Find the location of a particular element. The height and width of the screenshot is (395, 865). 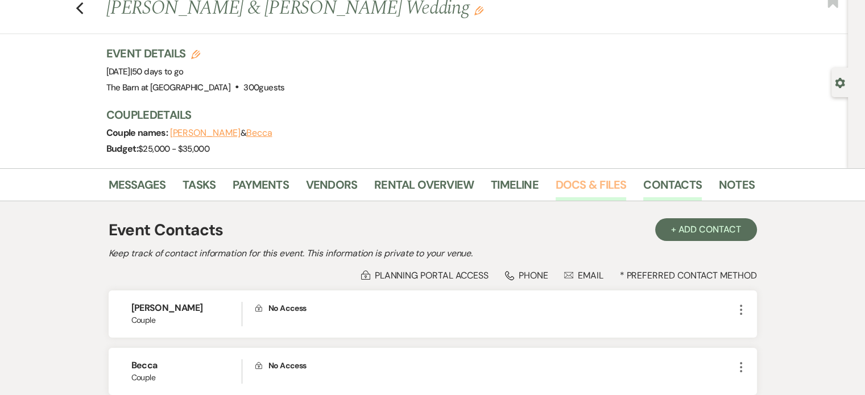

a: Rental Overview is located at coordinates (424, 188).